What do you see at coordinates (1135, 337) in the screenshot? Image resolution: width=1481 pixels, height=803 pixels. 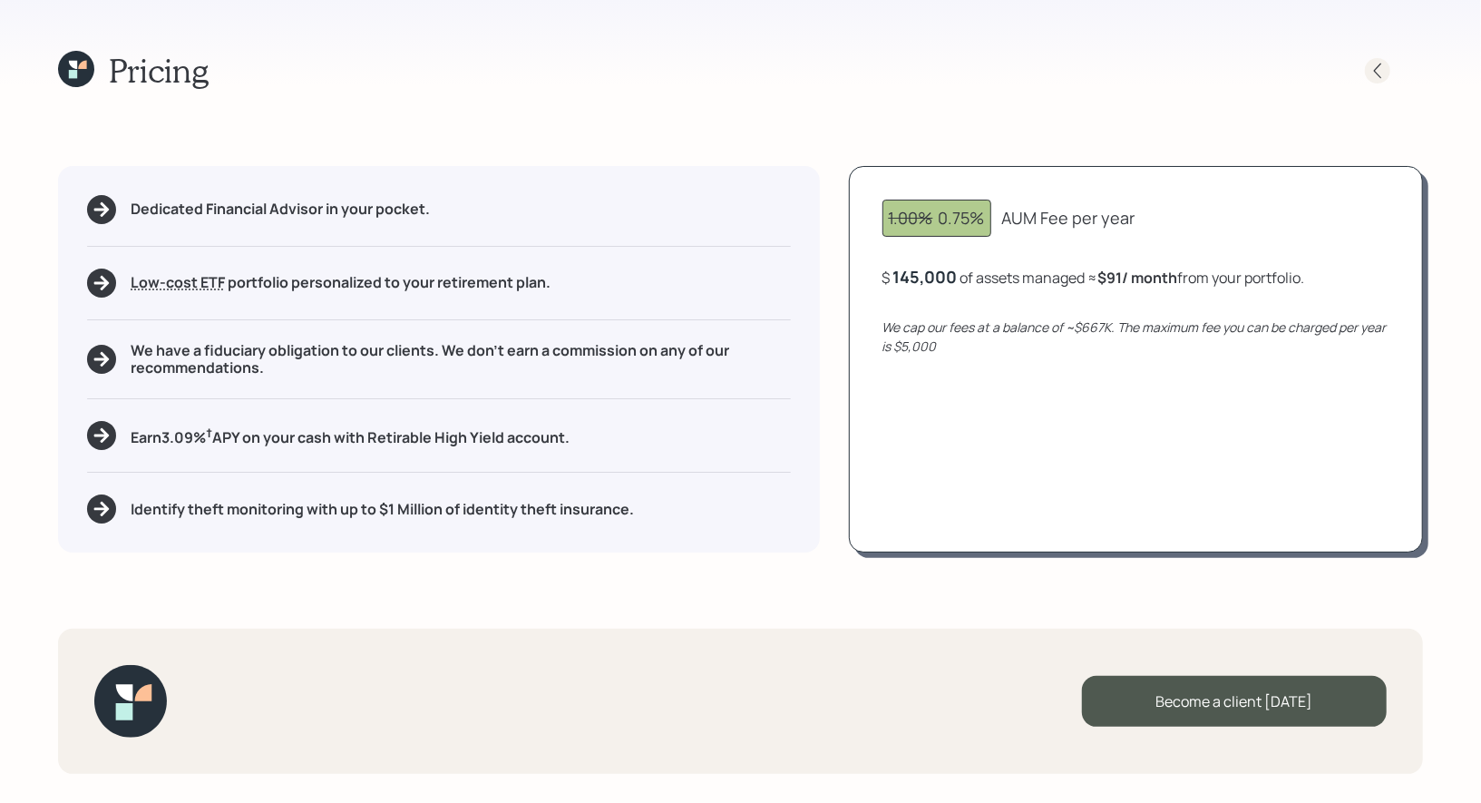 I see `i: We cap our fees at a balance of ~$667K. The maximum fee you can be charged per year is $5,000` at bounding box center [1135, 337].